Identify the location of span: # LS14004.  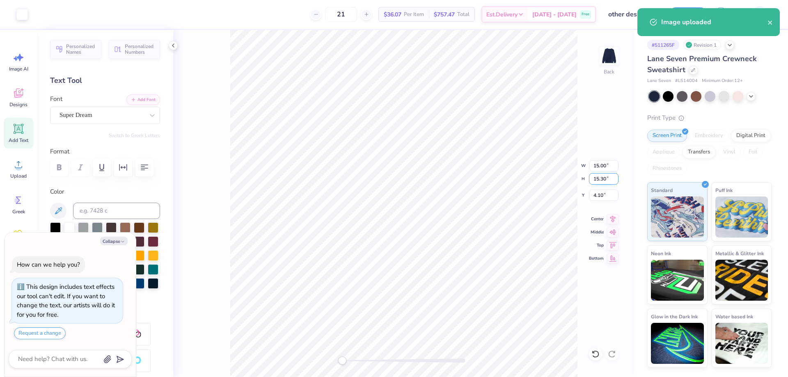
(686, 81).